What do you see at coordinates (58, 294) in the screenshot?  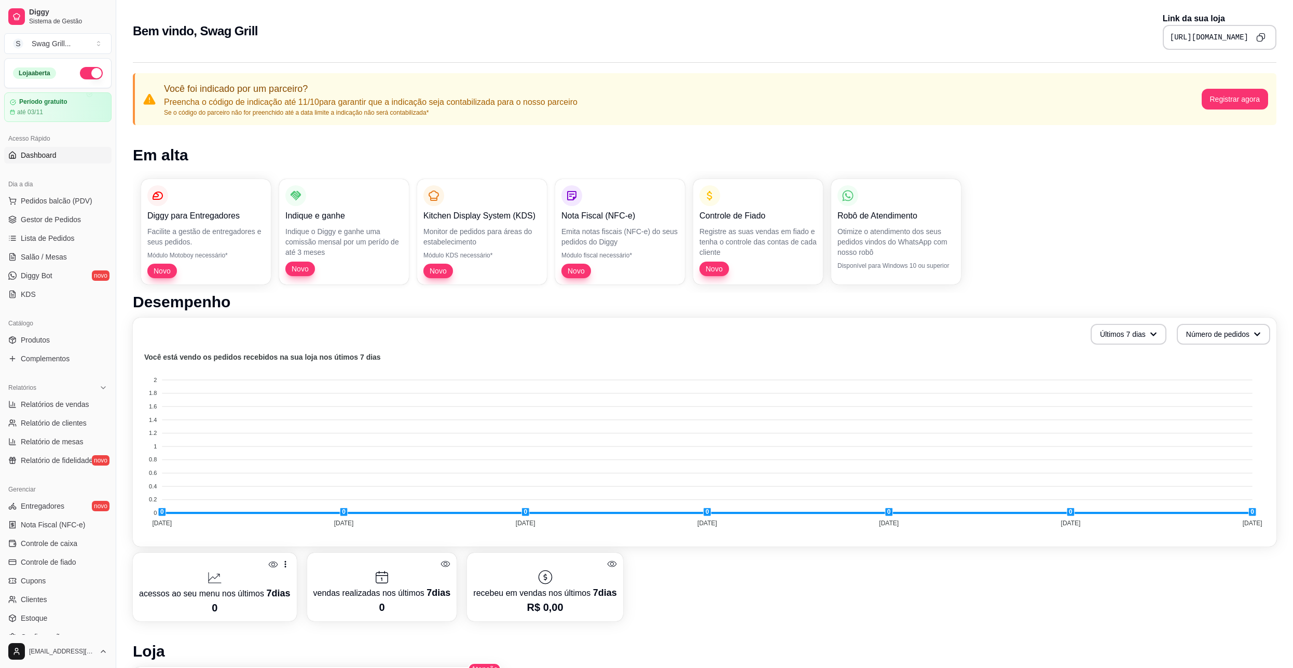 I see `a: KDS` at bounding box center [58, 294].